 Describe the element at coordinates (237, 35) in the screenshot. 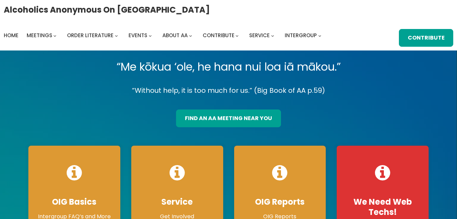

I see `button: Contribute submenu` at that location.